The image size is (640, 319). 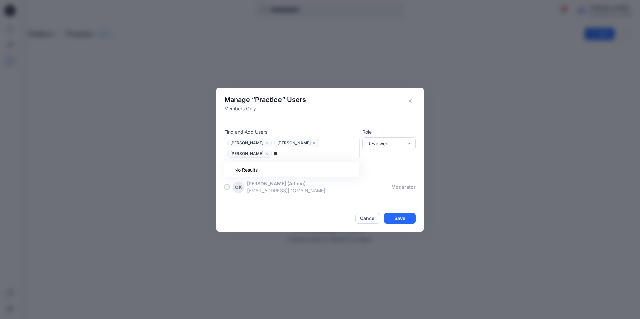 What do you see at coordinates (403, 187) in the screenshot?
I see `p: moderator` at bounding box center [403, 187].